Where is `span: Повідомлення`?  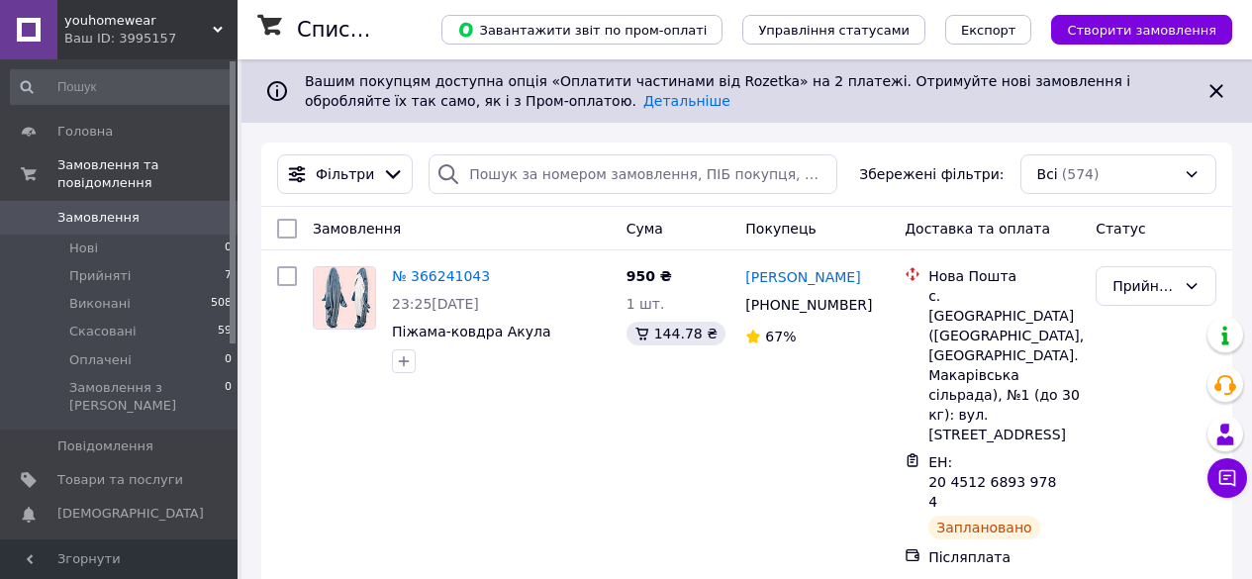
span: Повідомлення is located at coordinates (105, 447).